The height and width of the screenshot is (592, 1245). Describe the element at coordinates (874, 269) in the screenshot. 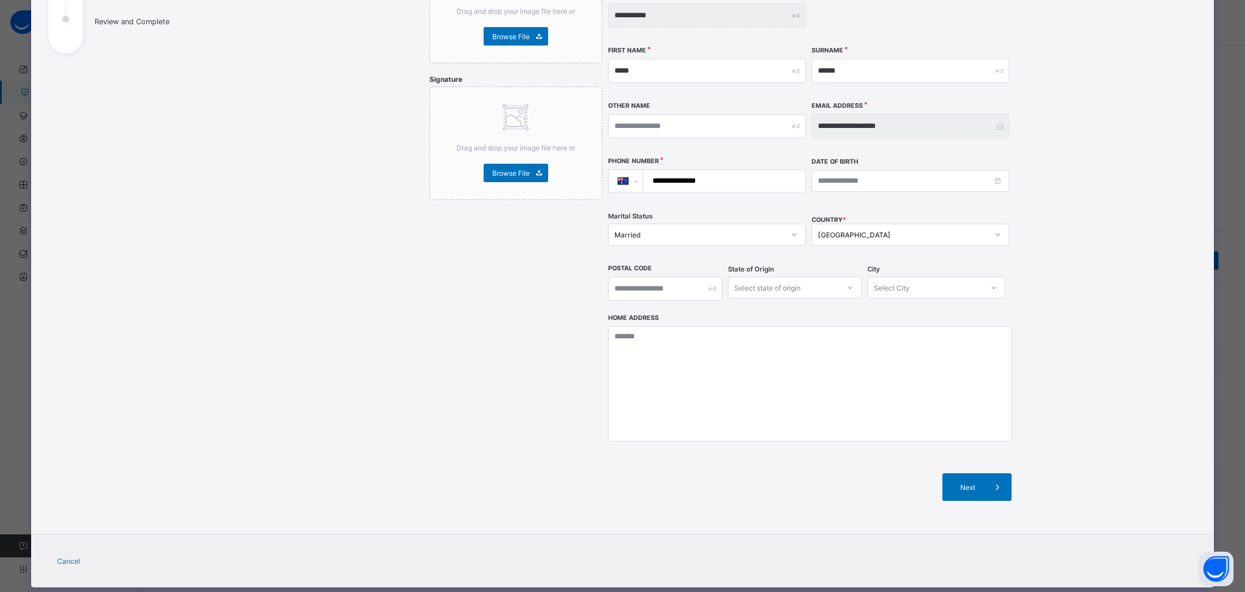

I see `span: City` at that location.